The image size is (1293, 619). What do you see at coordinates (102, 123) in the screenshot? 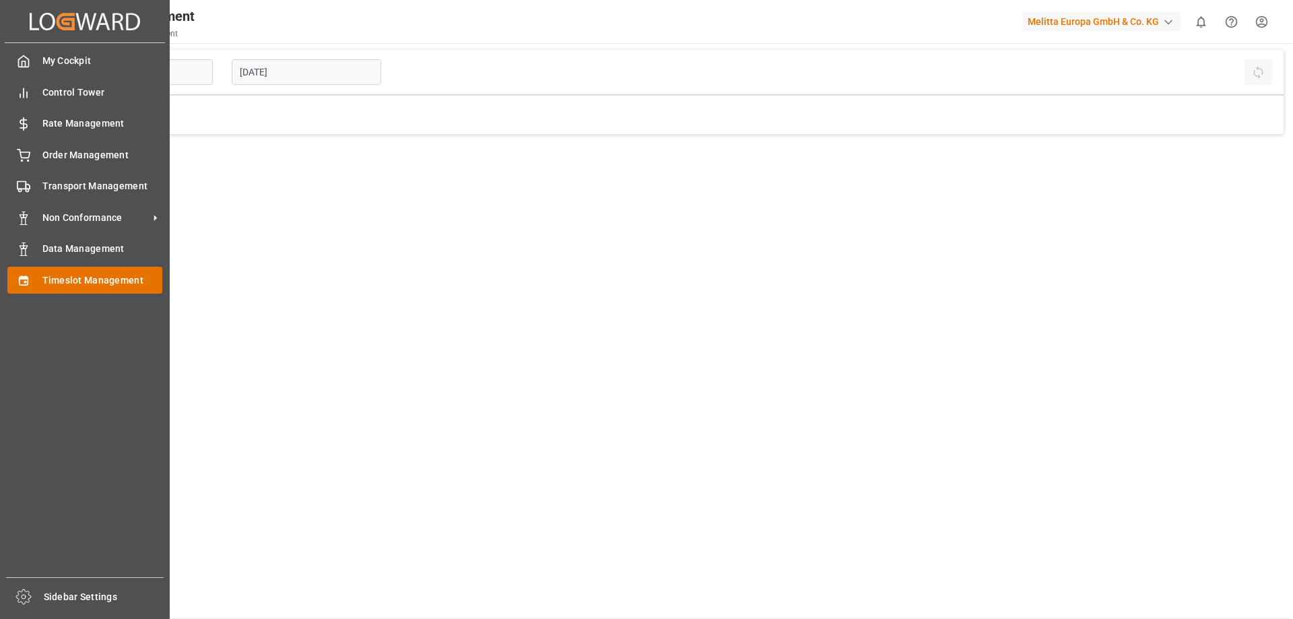
I see `span: Rate Management` at bounding box center [102, 123].